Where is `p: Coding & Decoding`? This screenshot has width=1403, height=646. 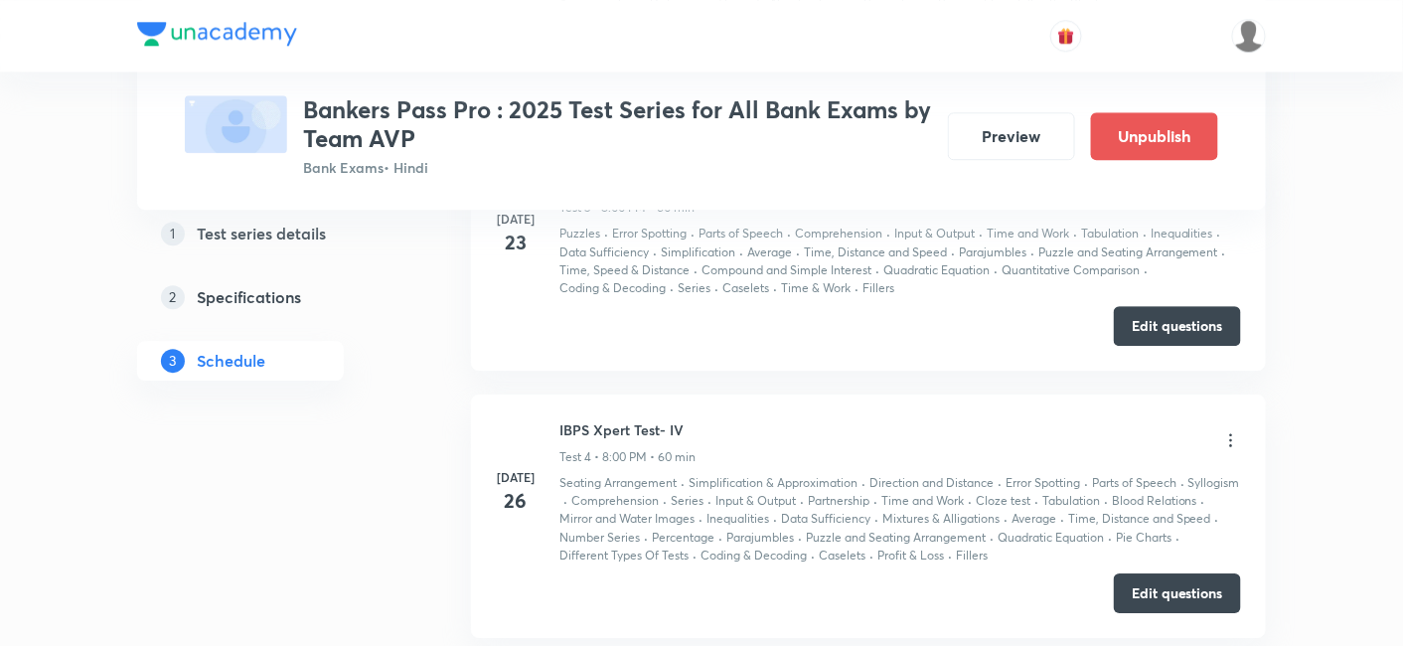
p: Coding & Decoding is located at coordinates (753, 555).